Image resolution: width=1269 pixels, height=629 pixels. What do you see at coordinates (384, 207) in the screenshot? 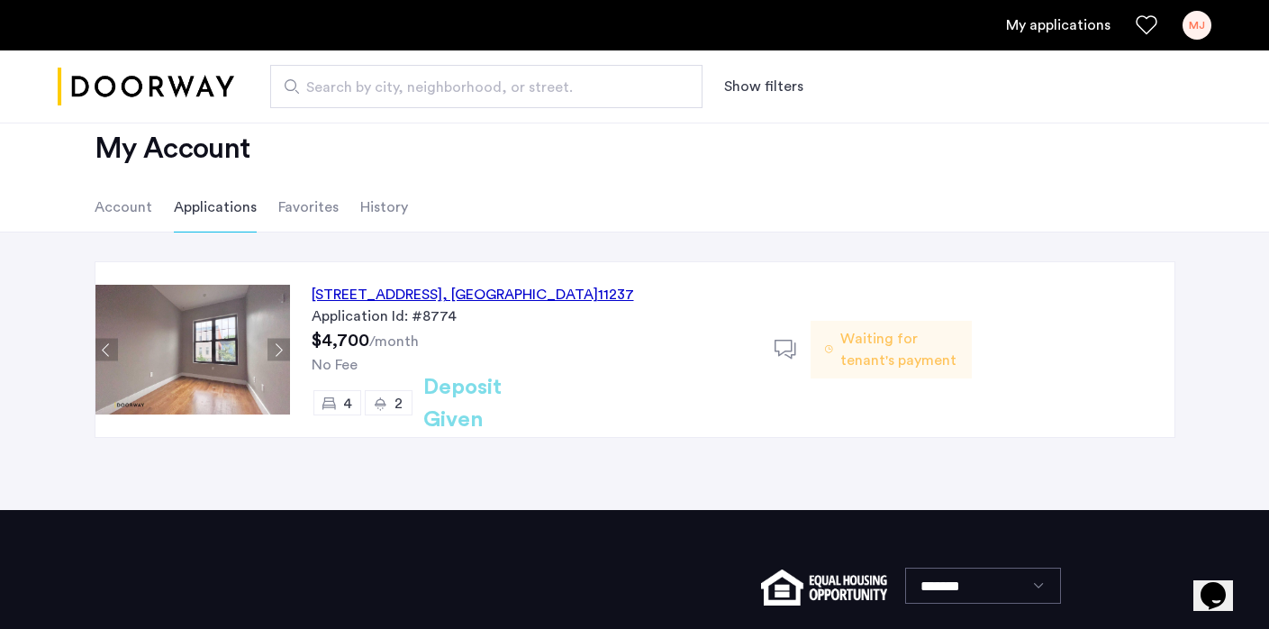
I see `li: History` at bounding box center [384, 207].